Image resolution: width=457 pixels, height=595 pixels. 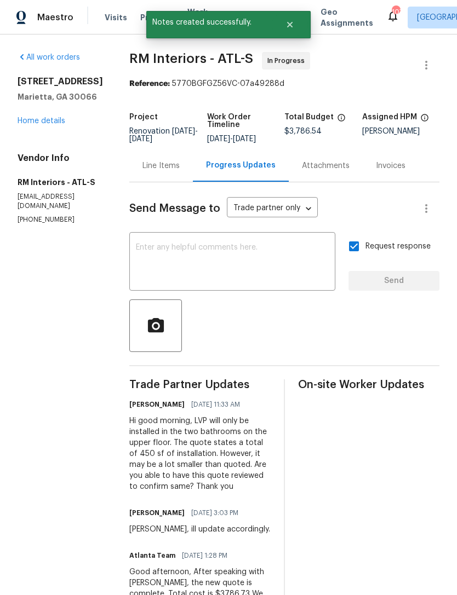 I want to click on span: The total cost of line items that have been proposed by Opendoor. This sum includes line items th..., so click(x=341, y=121).